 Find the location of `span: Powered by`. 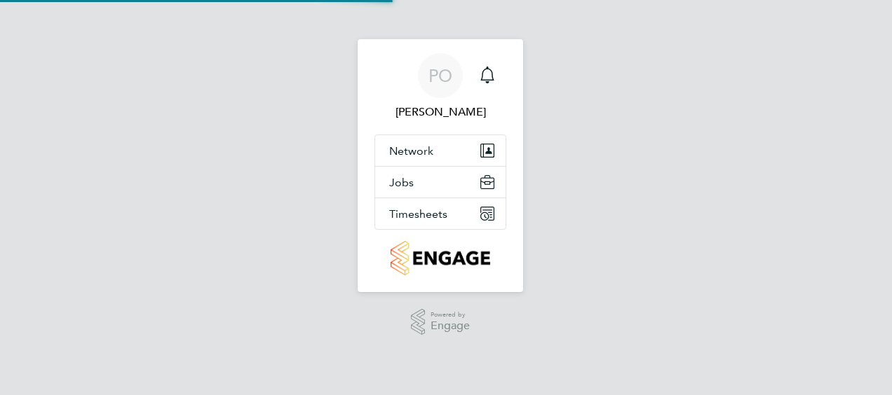

span: Powered by is located at coordinates (450, 315).